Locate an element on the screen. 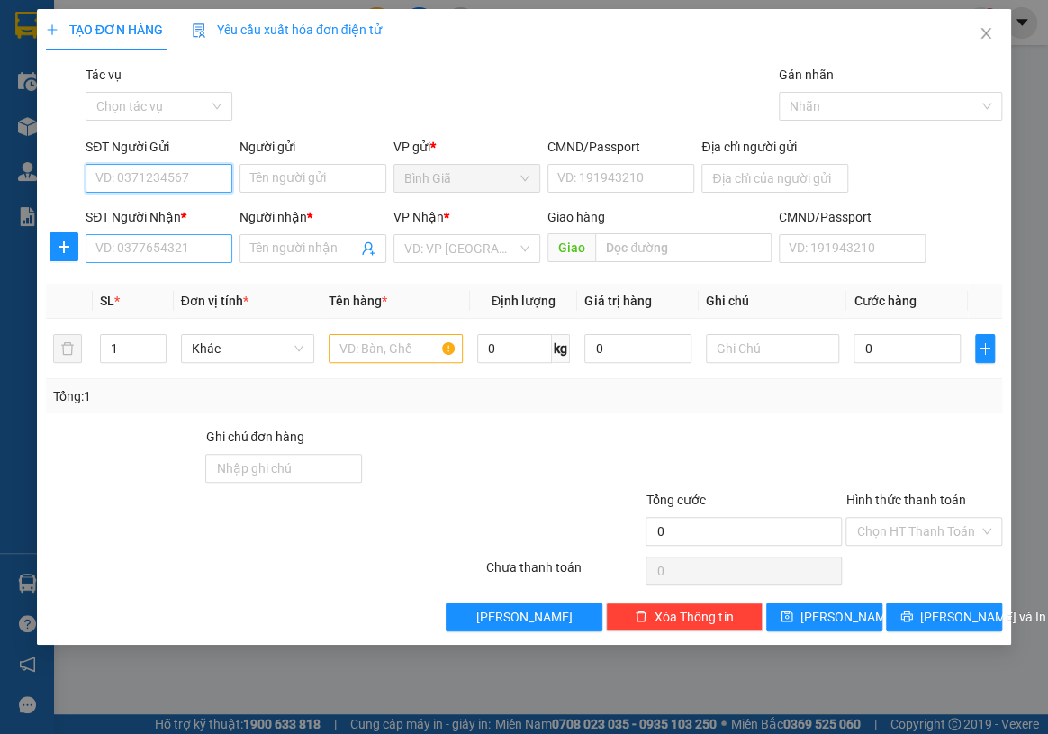 This screenshot has width=1048, height=734. div: SĐT Người Nhận is located at coordinates (158, 217).